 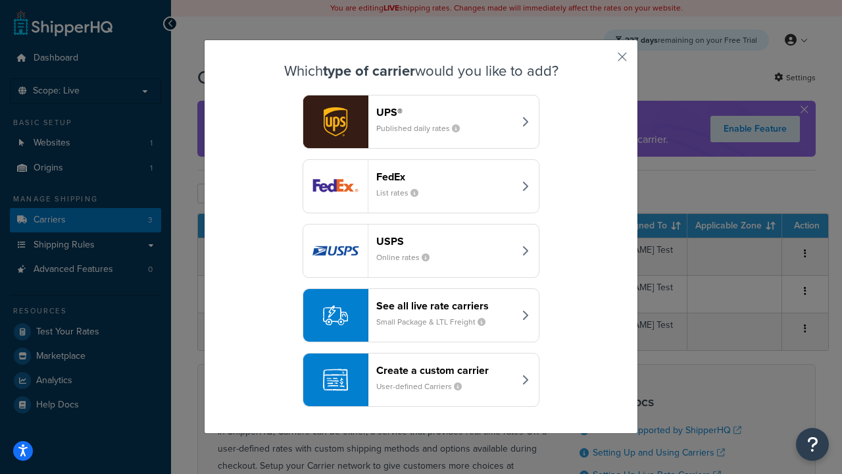 What do you see at coordinates (421, 71) in the screenshot?
I see `h3: Which would you like to add?` at bounding box center [421, 71].